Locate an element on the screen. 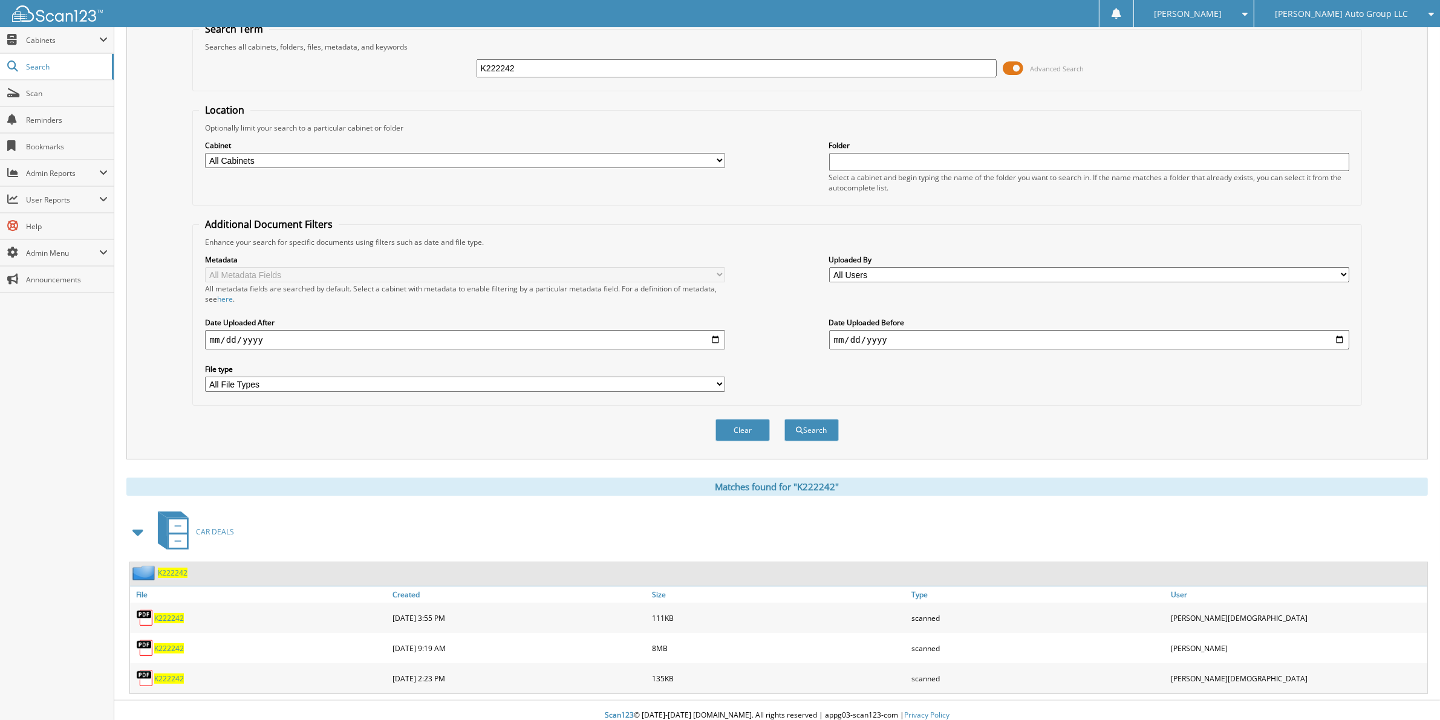  input: end is located at coordinates (1089, 340).